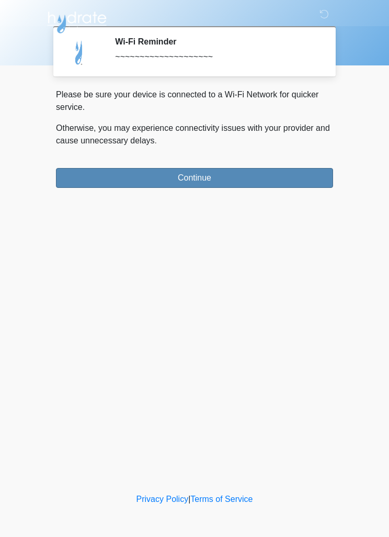  What do you see at coordinates (195, 135) in the screenshot?
I see `p: Otherwise, you may experience connectivity issues with your provider and cause unnecessary delays` at bounding box center [195, 135].